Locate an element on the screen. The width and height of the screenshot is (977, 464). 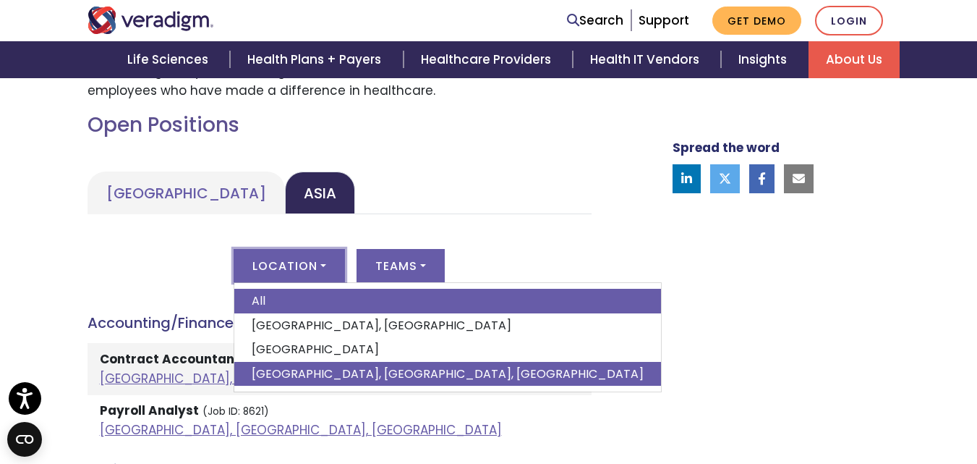
a: Login is located at coordinates (849, 20).